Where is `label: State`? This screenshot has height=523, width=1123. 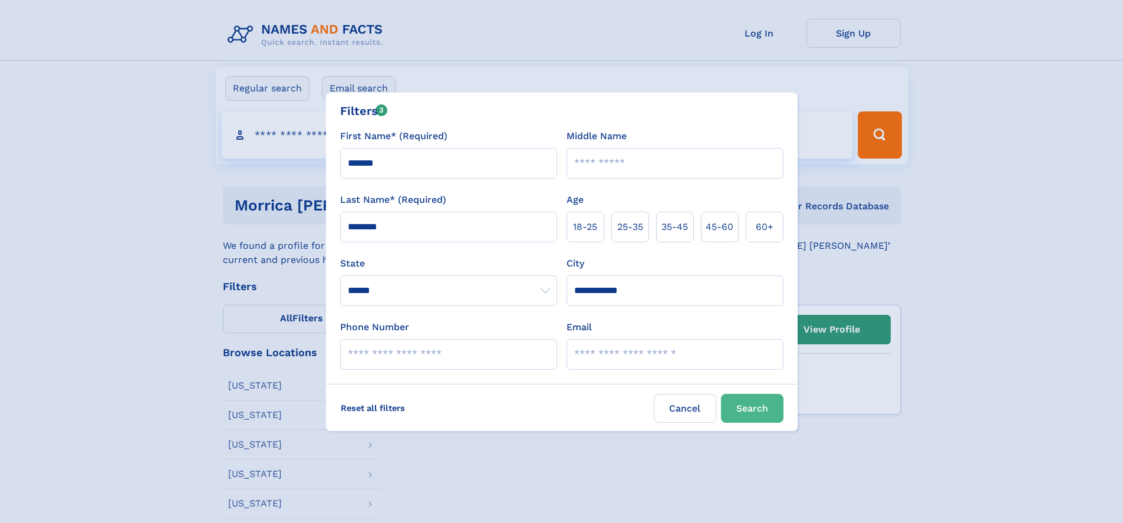
label: State is located at coordinates (448, 263).